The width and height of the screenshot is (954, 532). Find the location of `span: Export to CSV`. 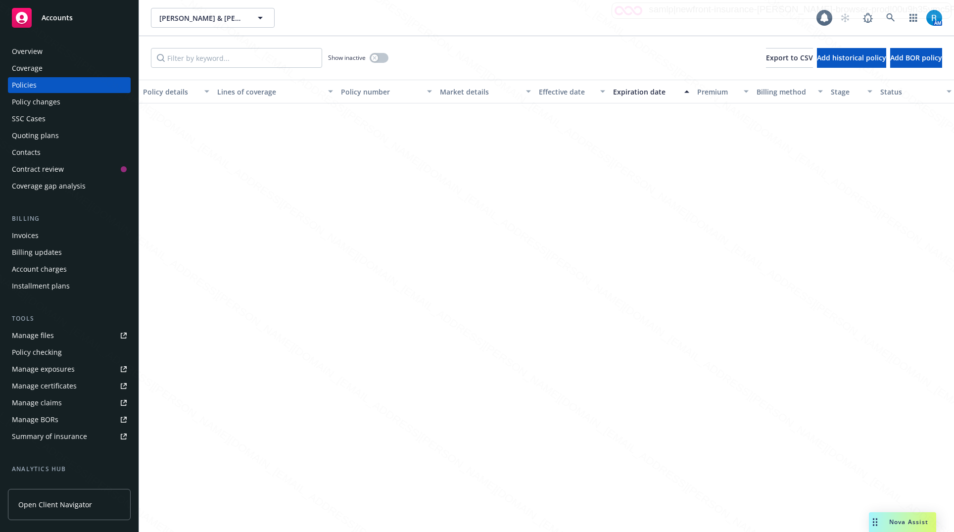

span: Export to CSV is located at coordinates (789, 57).